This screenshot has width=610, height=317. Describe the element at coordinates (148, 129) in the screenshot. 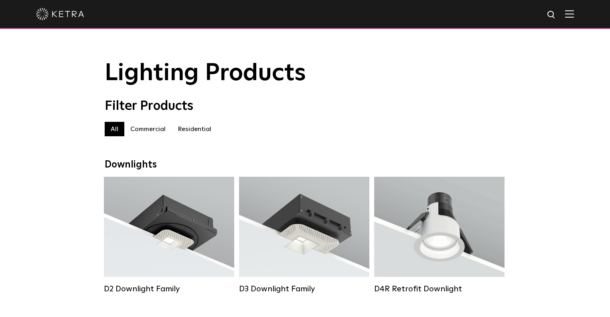

I see `label: Commercial` at that location.